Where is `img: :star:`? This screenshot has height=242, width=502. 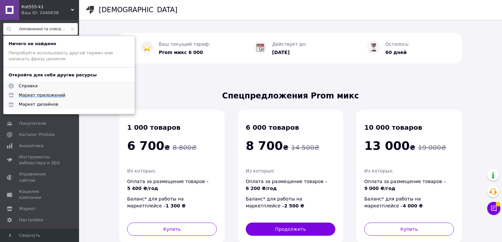
img: :star: is located at coordinates (147, 47).